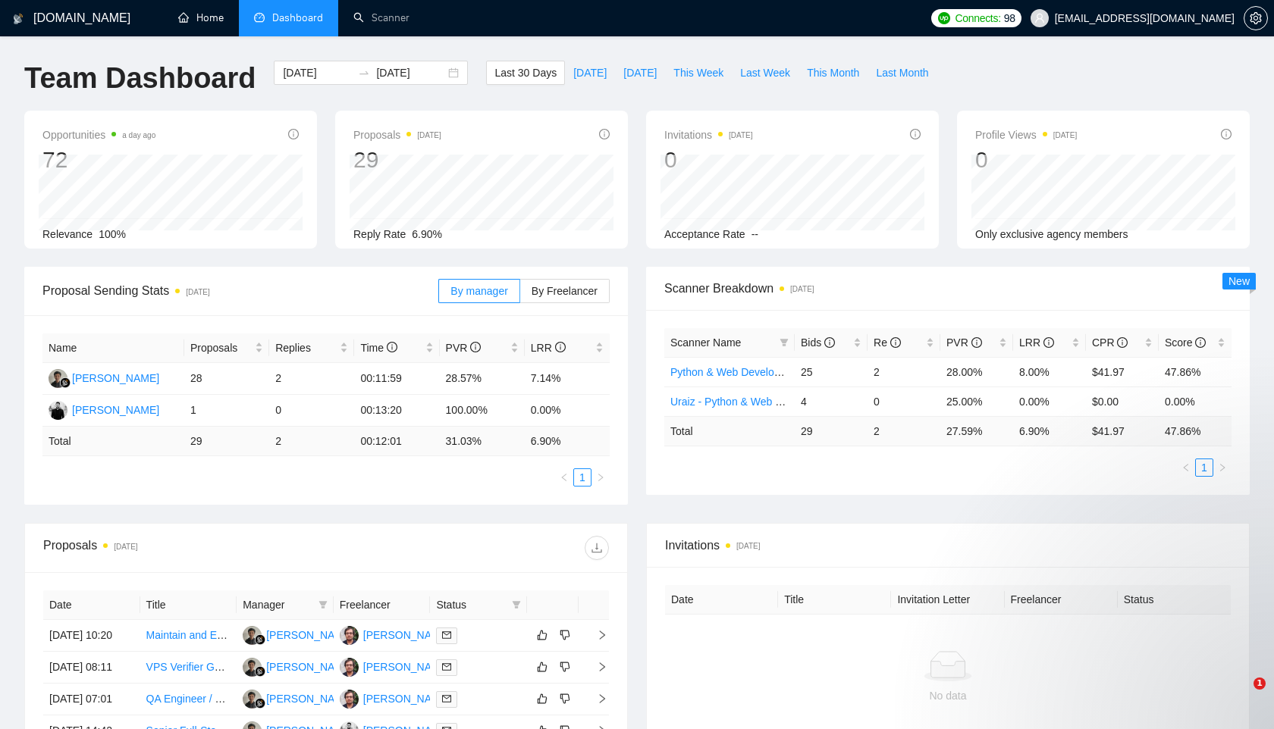 The height and width of the screenshot is (729, 1274). What do you see at coordinates (754, 402) in the screenshot?
I see `a: Uraiz - Python & Web Development` at bounding box center [754, 402].